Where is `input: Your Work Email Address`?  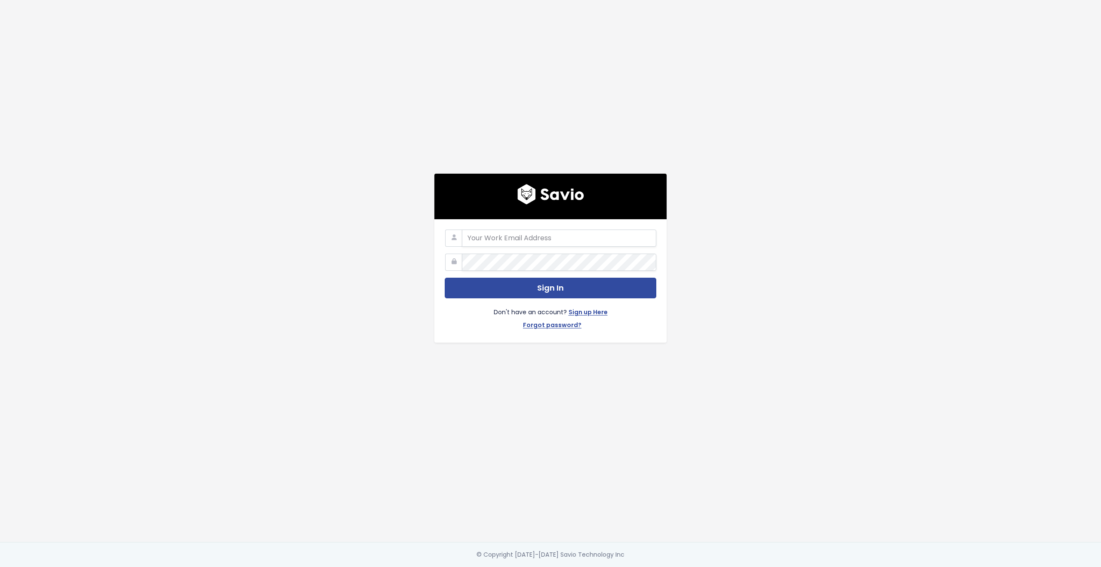
input: Your Work Email Address is located at coordinates (559, 238).